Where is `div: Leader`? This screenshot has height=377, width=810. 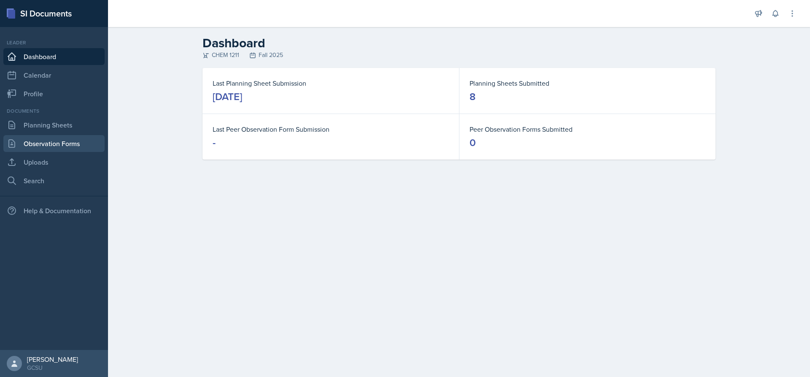 div: Leader is located at coordinates (54, 43).